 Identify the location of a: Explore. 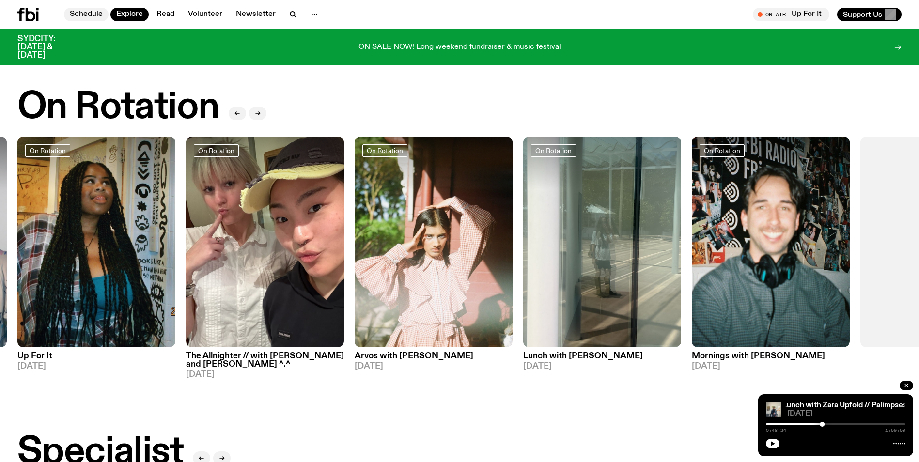
(129, 15).